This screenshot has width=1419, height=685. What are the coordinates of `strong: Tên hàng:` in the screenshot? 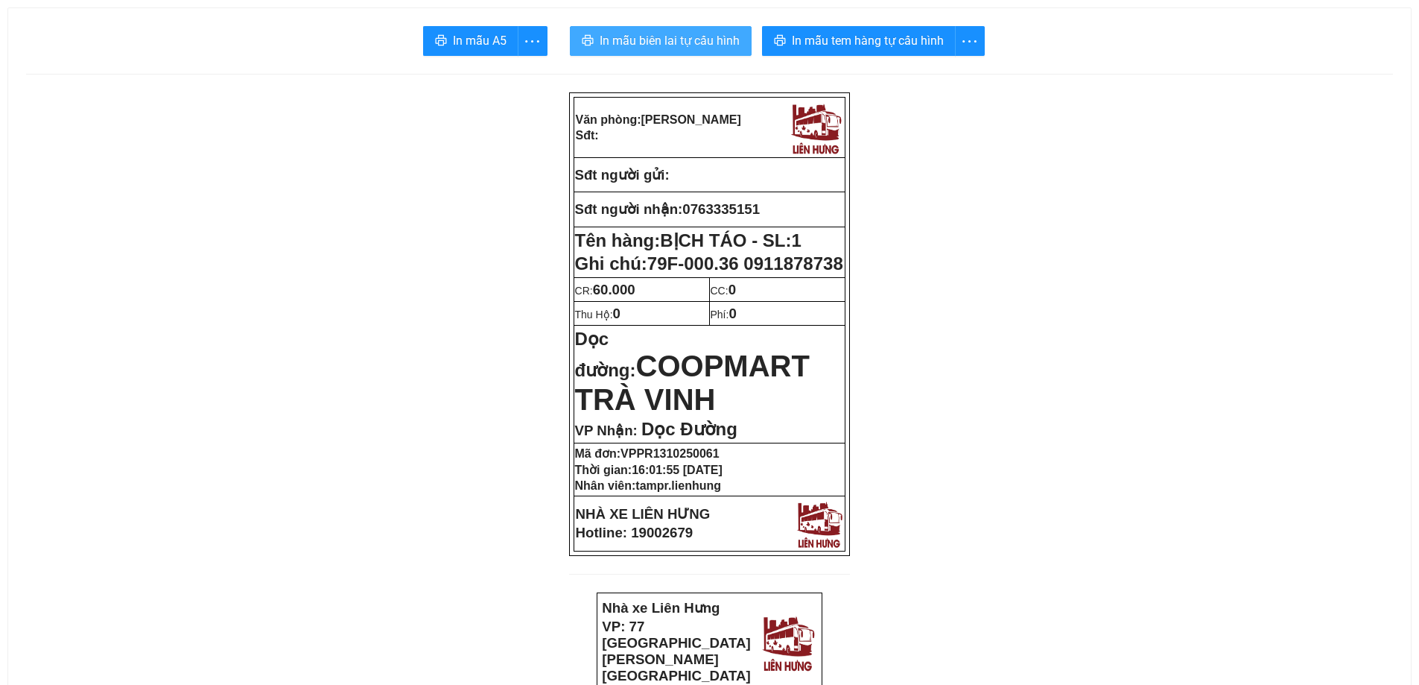 It's located at (688, 240).